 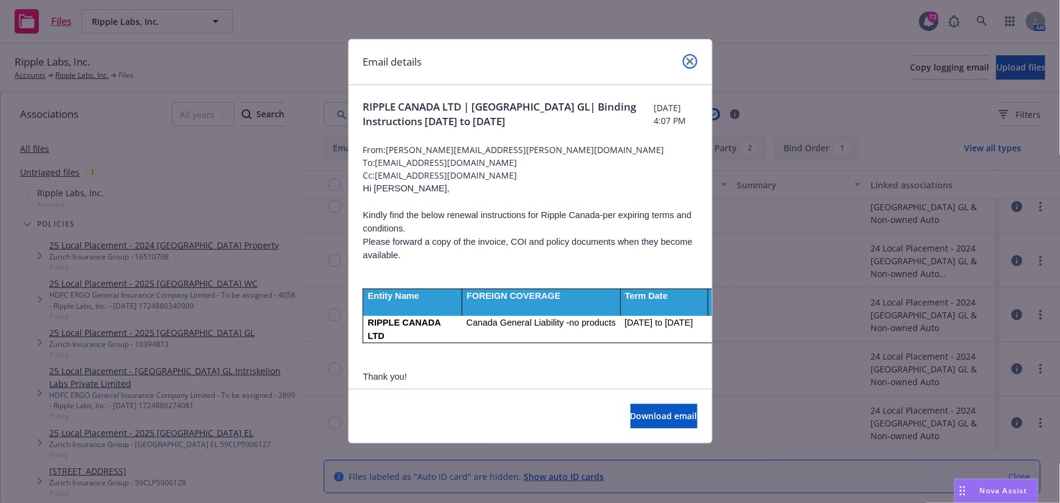 I want to click on button: Download email, so click(x=664, y=416).